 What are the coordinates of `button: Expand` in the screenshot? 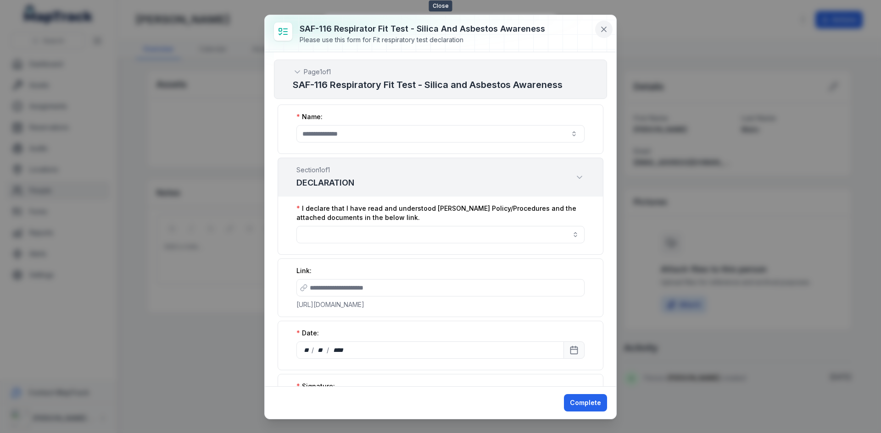 It's located at (579, 177).